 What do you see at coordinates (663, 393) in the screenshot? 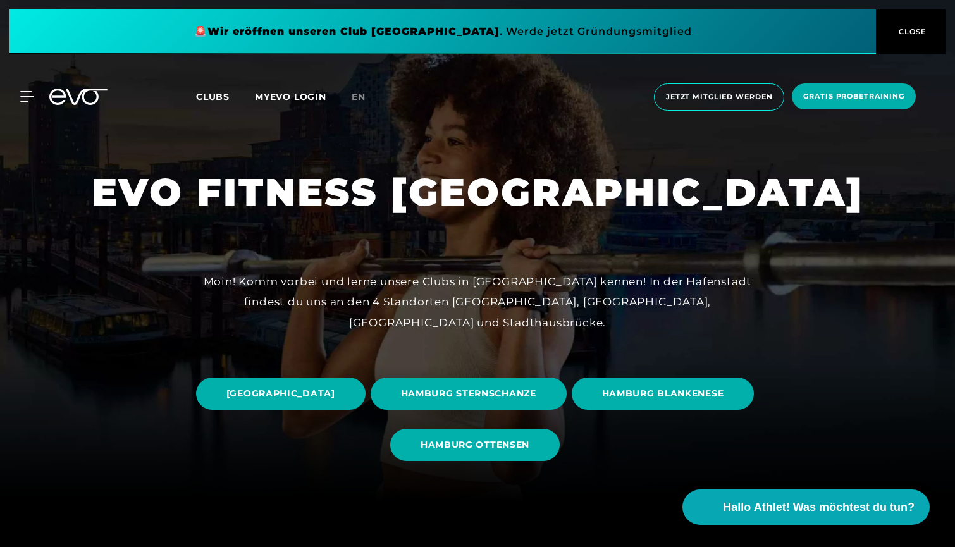
I see `span: HAMBURG BLANKENESE` at bounding box center [663, 393].